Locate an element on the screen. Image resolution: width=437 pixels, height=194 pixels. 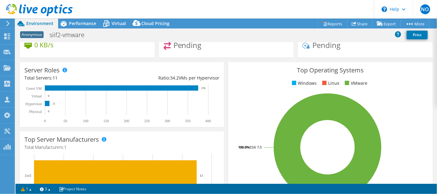
text: 200 is located at coordinates (126, 121).